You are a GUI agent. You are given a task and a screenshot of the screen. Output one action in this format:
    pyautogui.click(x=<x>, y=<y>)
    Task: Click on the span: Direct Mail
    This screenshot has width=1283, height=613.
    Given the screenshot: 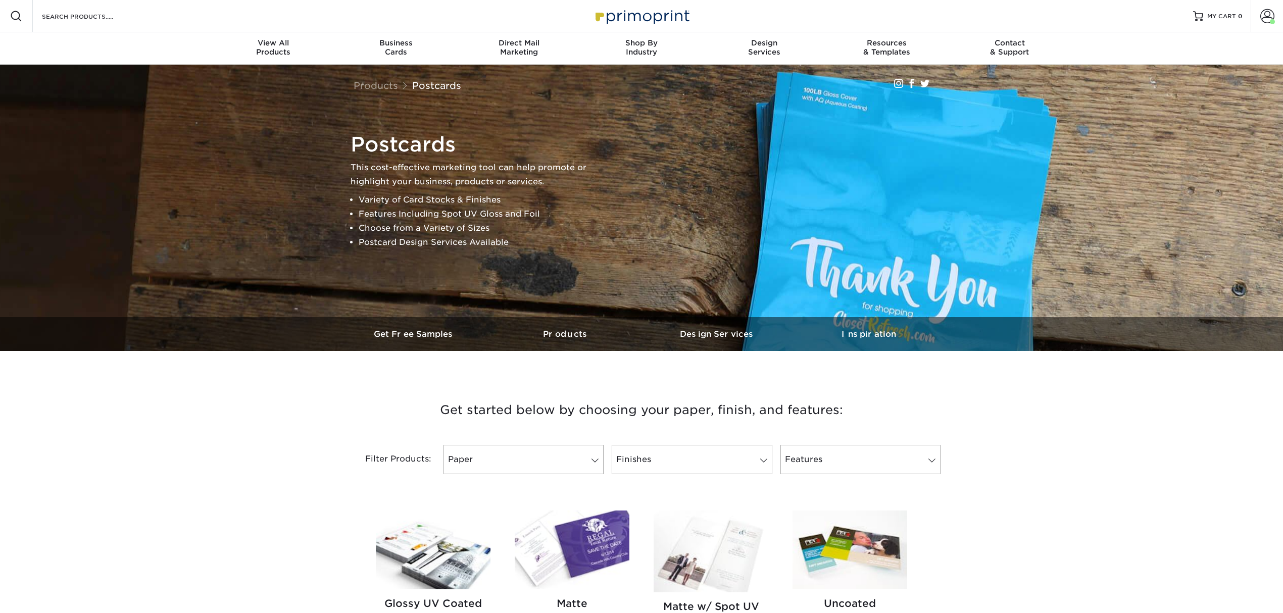 What is the action you would take?
    pyautogui.click(x=519, y=43)
    